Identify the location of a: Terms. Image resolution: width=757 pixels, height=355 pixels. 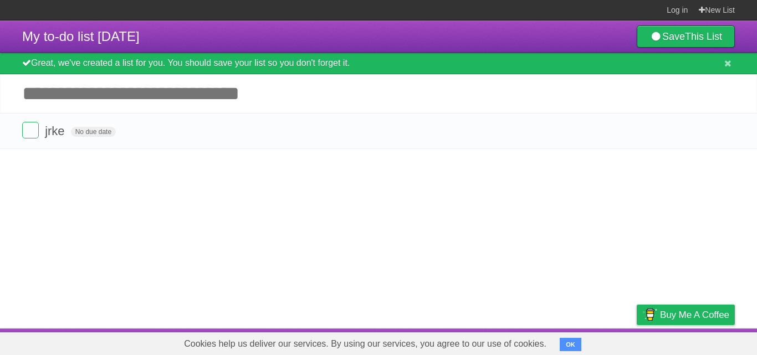
(597, 342).